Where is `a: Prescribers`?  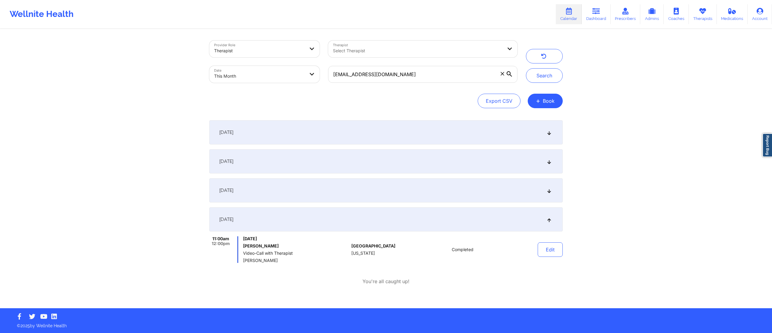 a: Prescribers is located at coordinates (626, 14).